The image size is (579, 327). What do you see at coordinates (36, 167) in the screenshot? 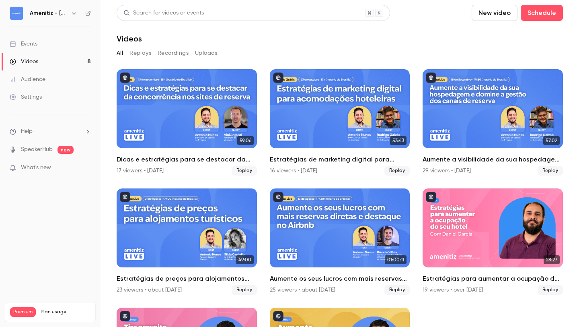
I see `span: What's new` at bounding box center [36, 167].